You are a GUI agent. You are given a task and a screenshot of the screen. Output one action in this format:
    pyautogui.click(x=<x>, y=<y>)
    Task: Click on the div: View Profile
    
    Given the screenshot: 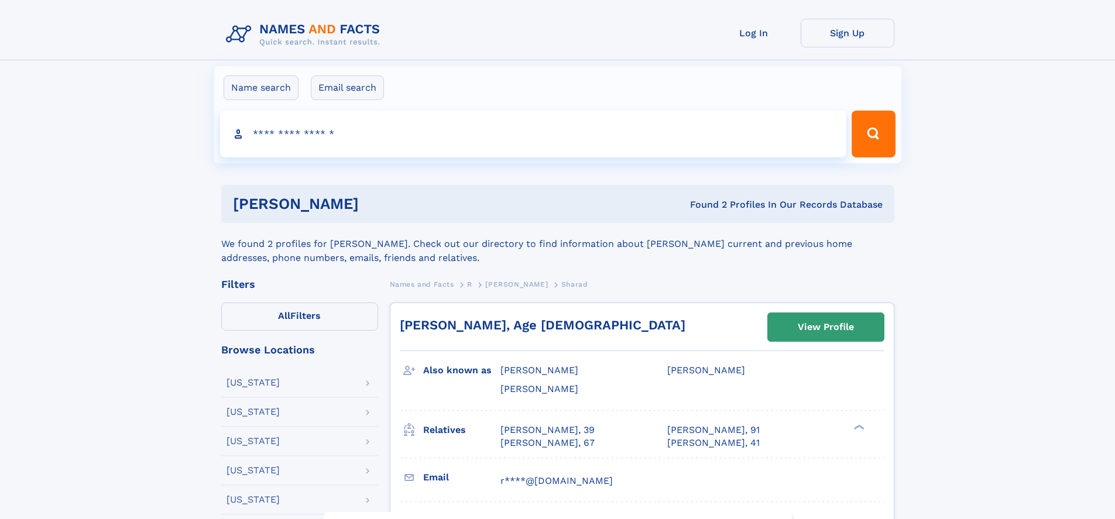 What is the action you would take?
    pyautogui.click(x=826, y=327)
    